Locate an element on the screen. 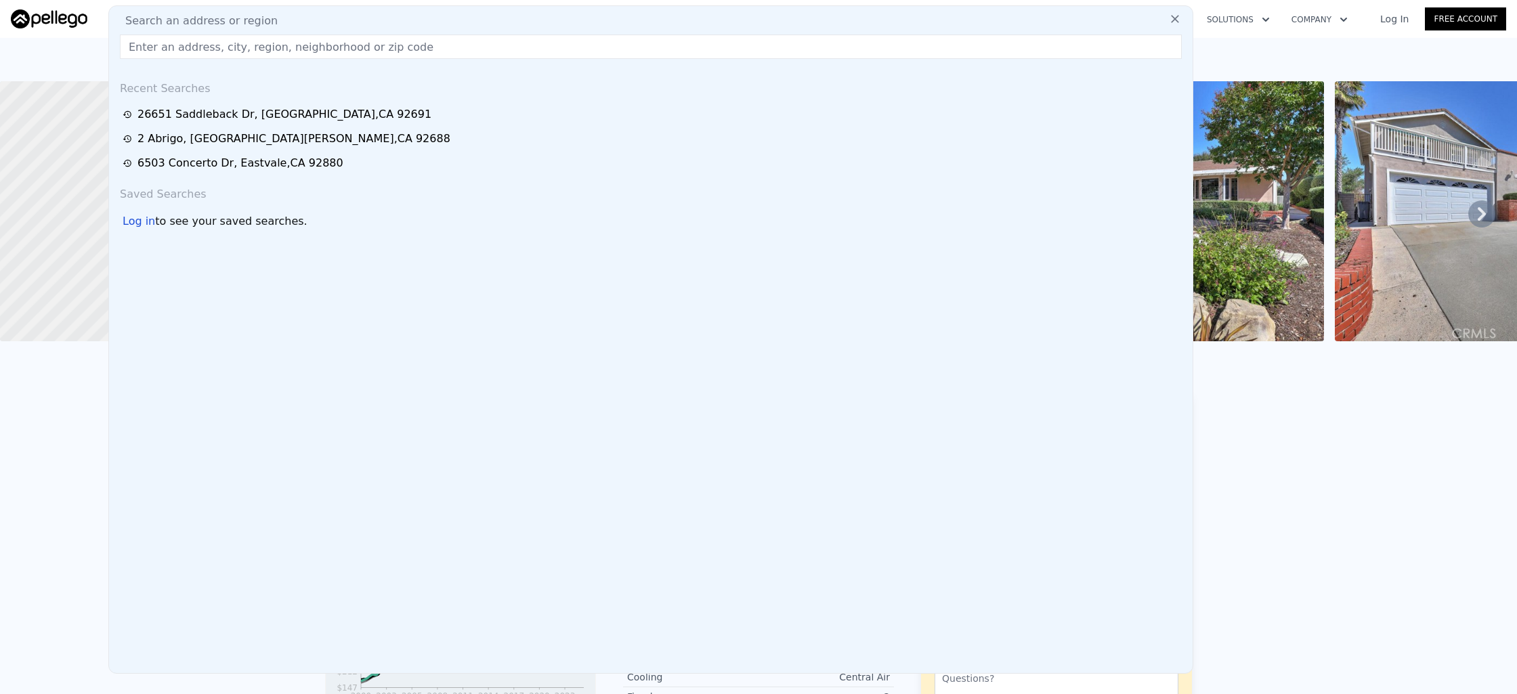 Image resolution: width=1517 pixels, height=694 pixels. div: Saved Searches is located at coordinates (651, 192).